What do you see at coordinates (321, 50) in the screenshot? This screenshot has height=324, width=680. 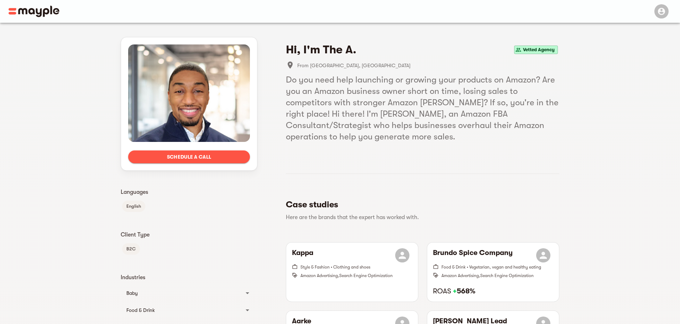 I see `h4: Hi, I'm The A.` at bounding box center [321, 50].